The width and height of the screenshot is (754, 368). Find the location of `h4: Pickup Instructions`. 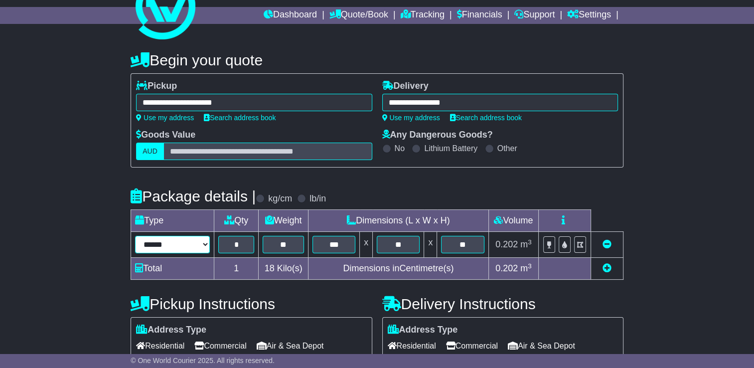

h4: Pickup Instructions is located at coordinates (251, 303).